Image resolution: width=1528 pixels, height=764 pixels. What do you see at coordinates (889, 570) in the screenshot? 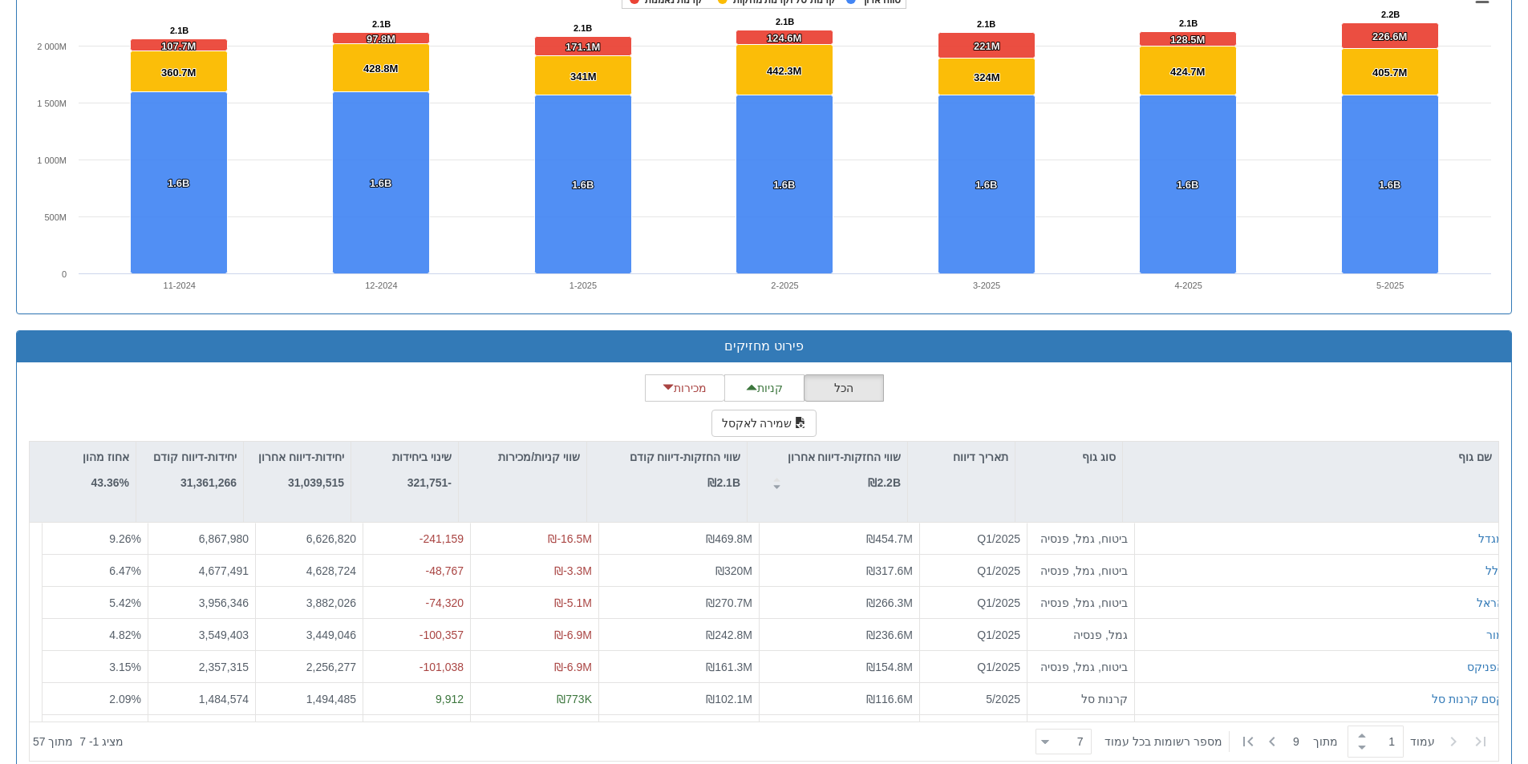
I see `span: ₪317.6M` at bounding box center [889, 570].